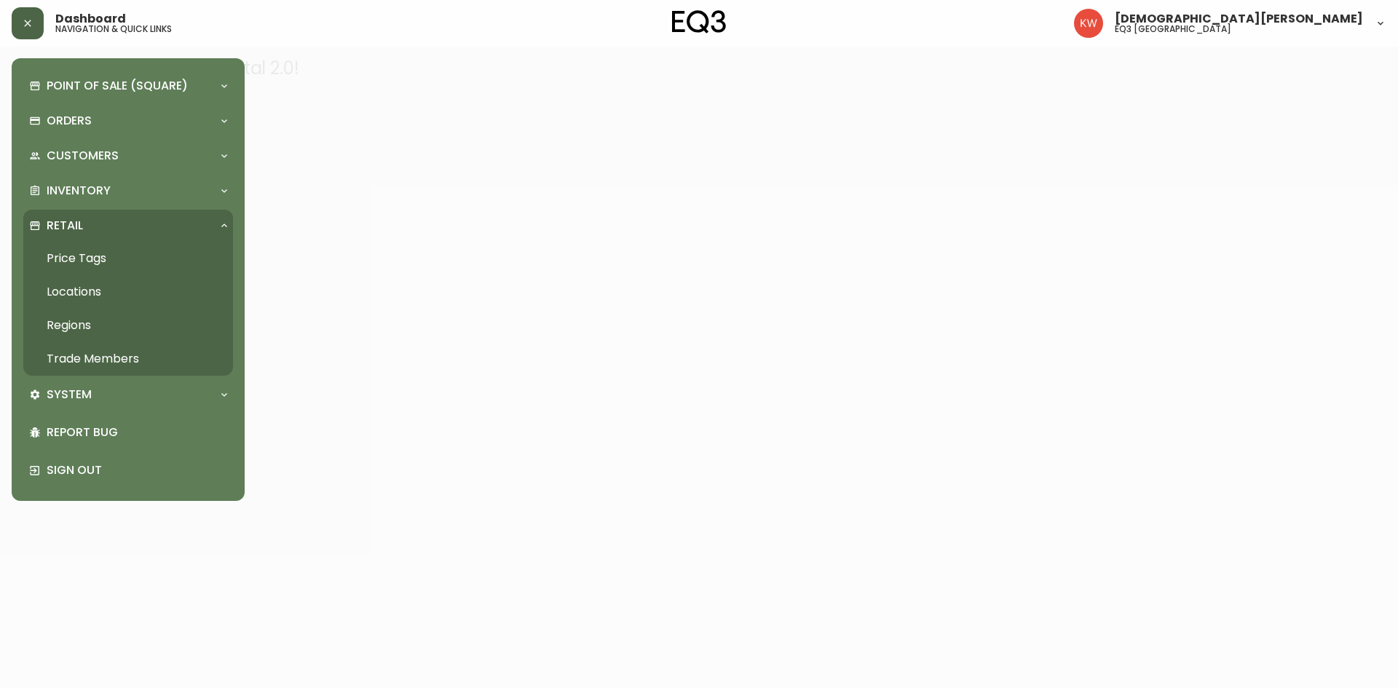  What do you see at coordinates (699, 22) in the screenshot?
I see `img: logo` at bounding box center [699, 22].